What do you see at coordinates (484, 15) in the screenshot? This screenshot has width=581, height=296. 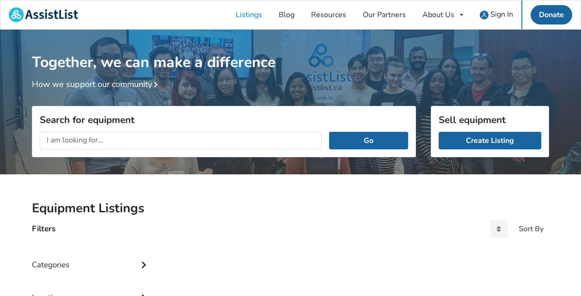 I see `img: user icon` at bounding box center [484, 15].